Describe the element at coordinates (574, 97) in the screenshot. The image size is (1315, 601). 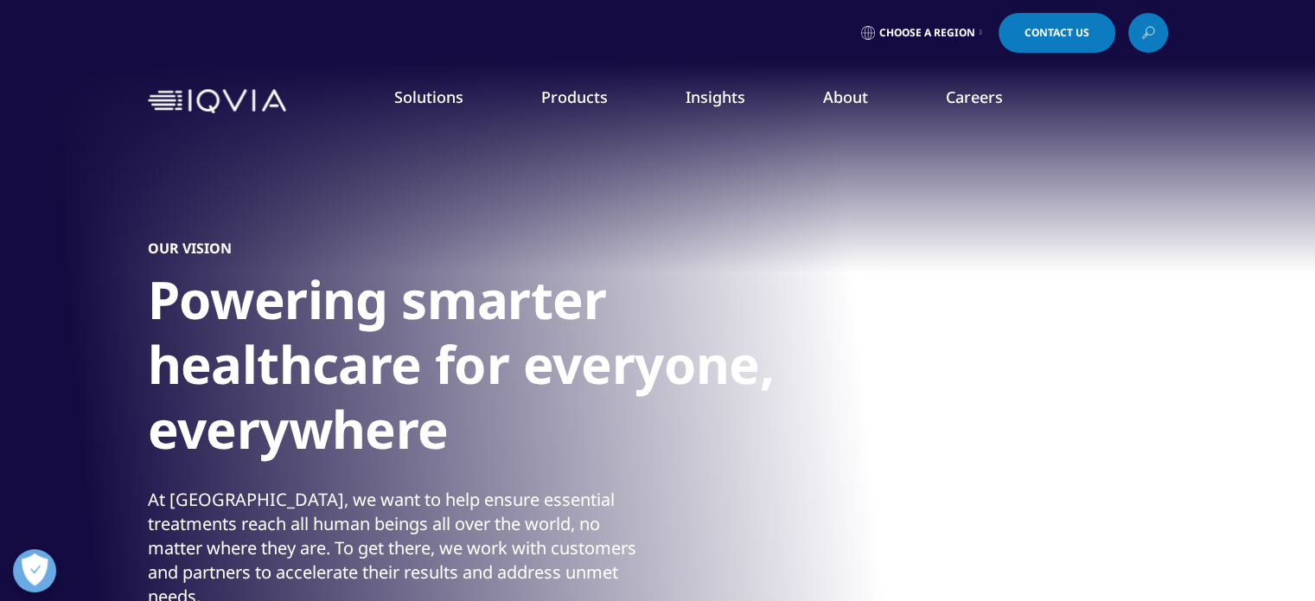
I see `a: Products` at that location.